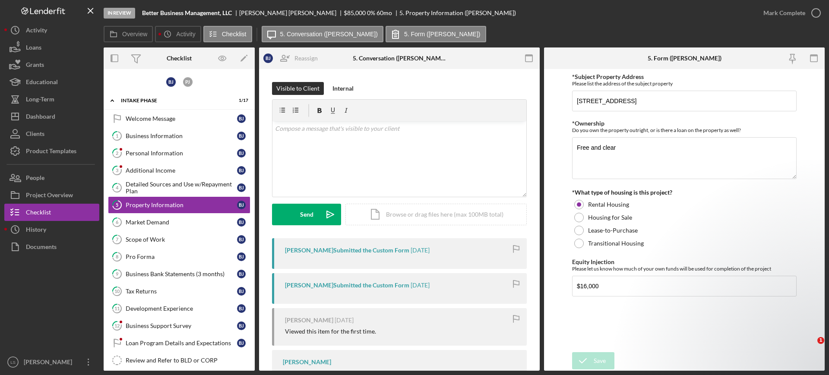 Image resolution: width=829 pixels, height=375 pixels. Describe the element at coordinates (117, 136) in the screenshot. I see `tspan: 1` at that location.